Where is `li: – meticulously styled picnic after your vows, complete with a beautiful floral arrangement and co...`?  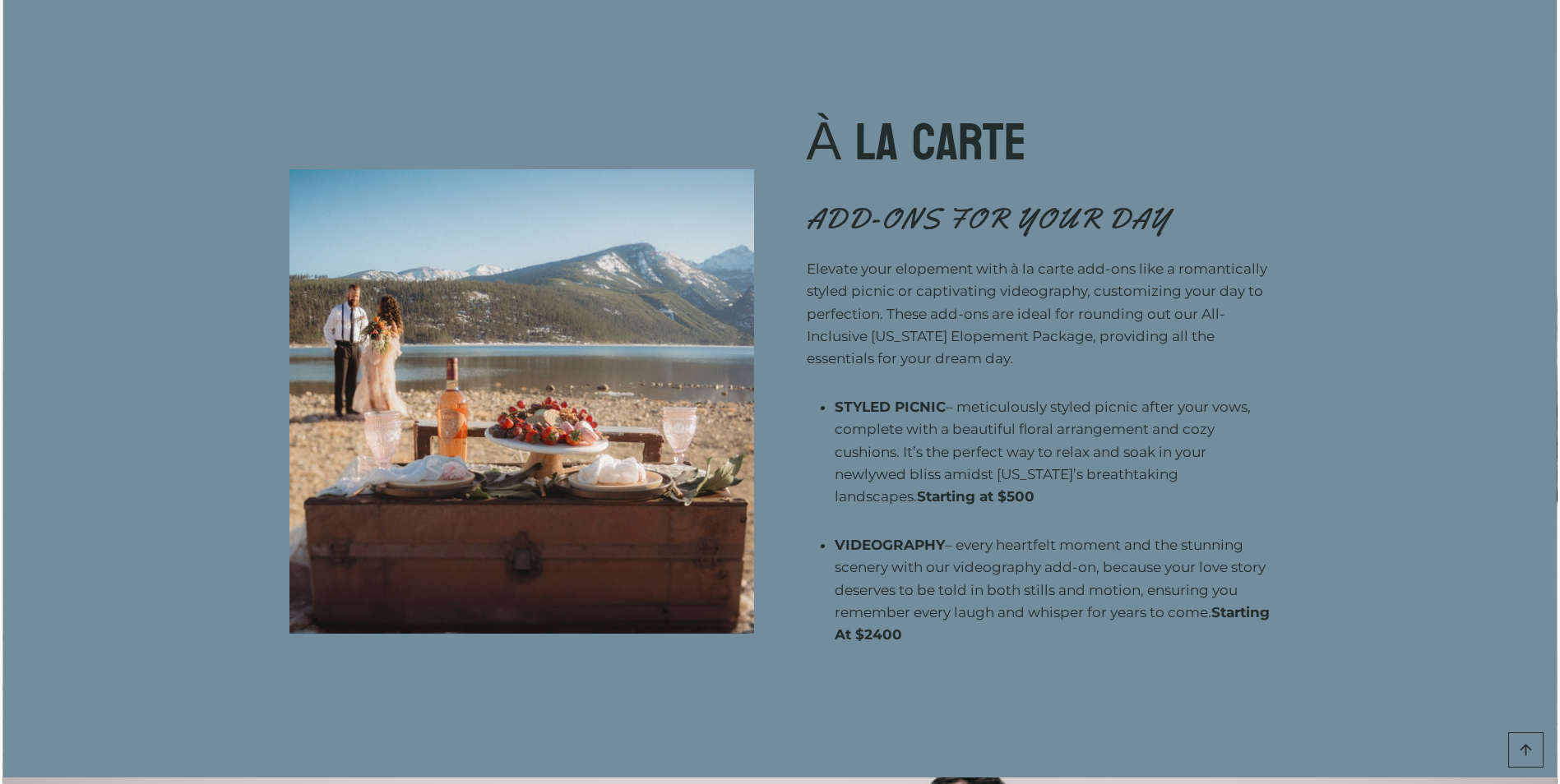
li: – meticulously styled picnic after your vows, complete with a beautiful floral arrangement and co... is located at coordinates (1052, 452).